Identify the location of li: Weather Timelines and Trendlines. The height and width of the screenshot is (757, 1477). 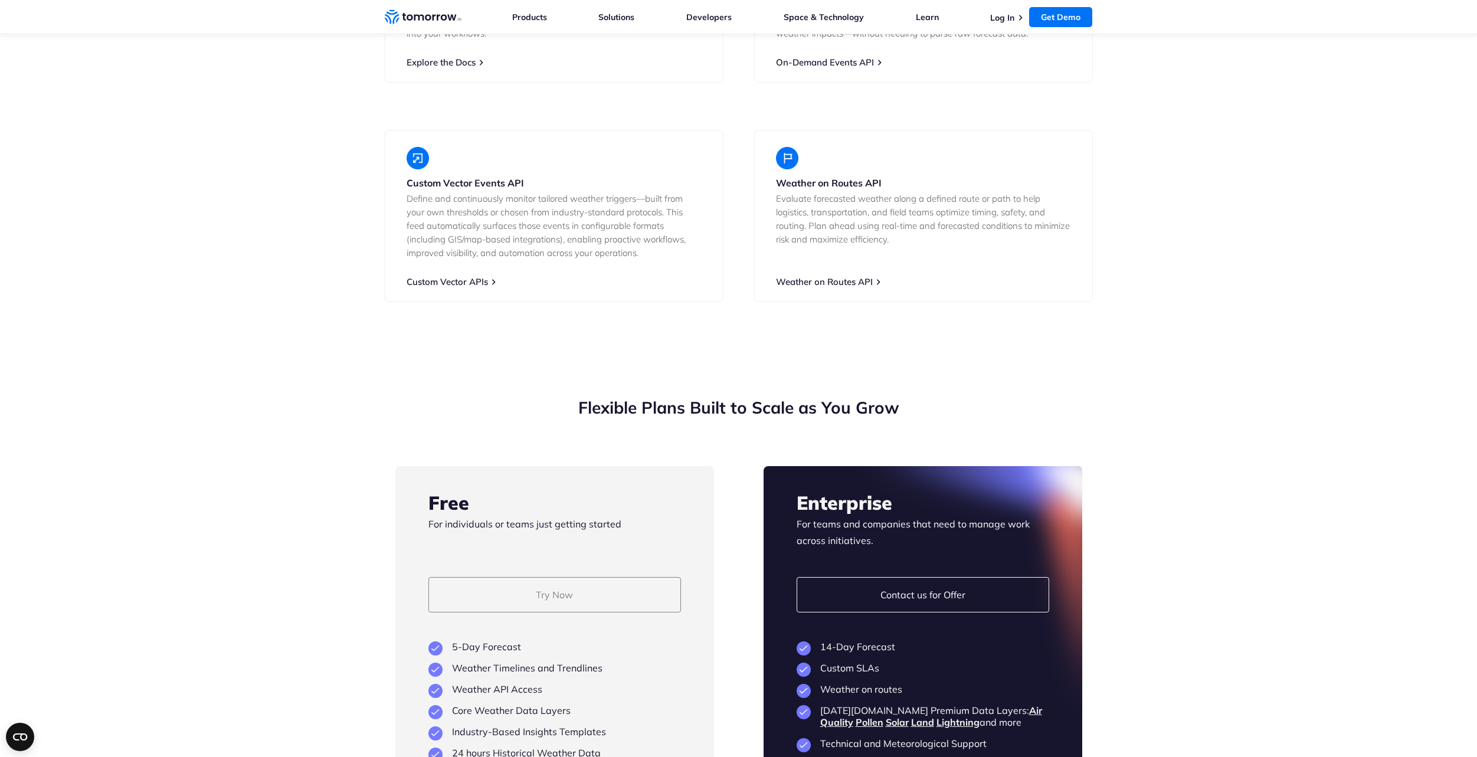
(555, 668).